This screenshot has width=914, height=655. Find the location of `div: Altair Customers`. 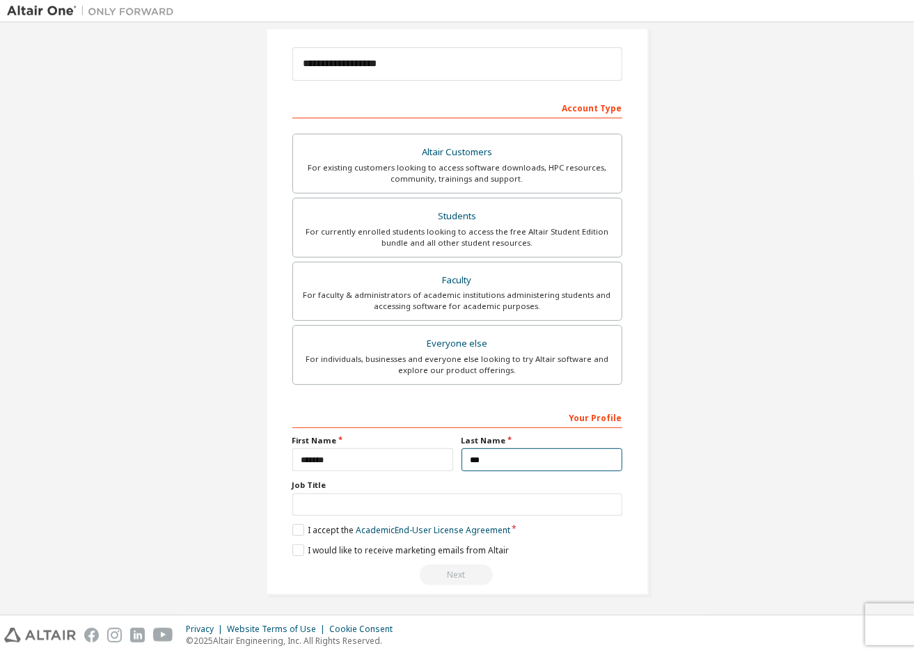

div: Altair Customers is located at coordinates (458, 153).